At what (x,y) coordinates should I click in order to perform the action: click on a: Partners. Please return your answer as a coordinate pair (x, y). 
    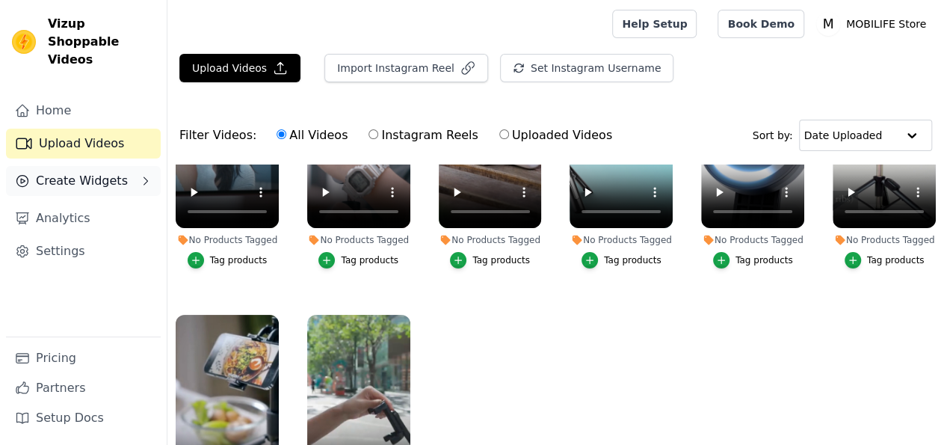
    Looking at the image, I should click on (83, 388).